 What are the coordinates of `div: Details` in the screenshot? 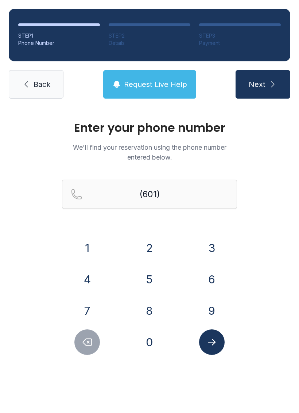 It's located at (150, 43).